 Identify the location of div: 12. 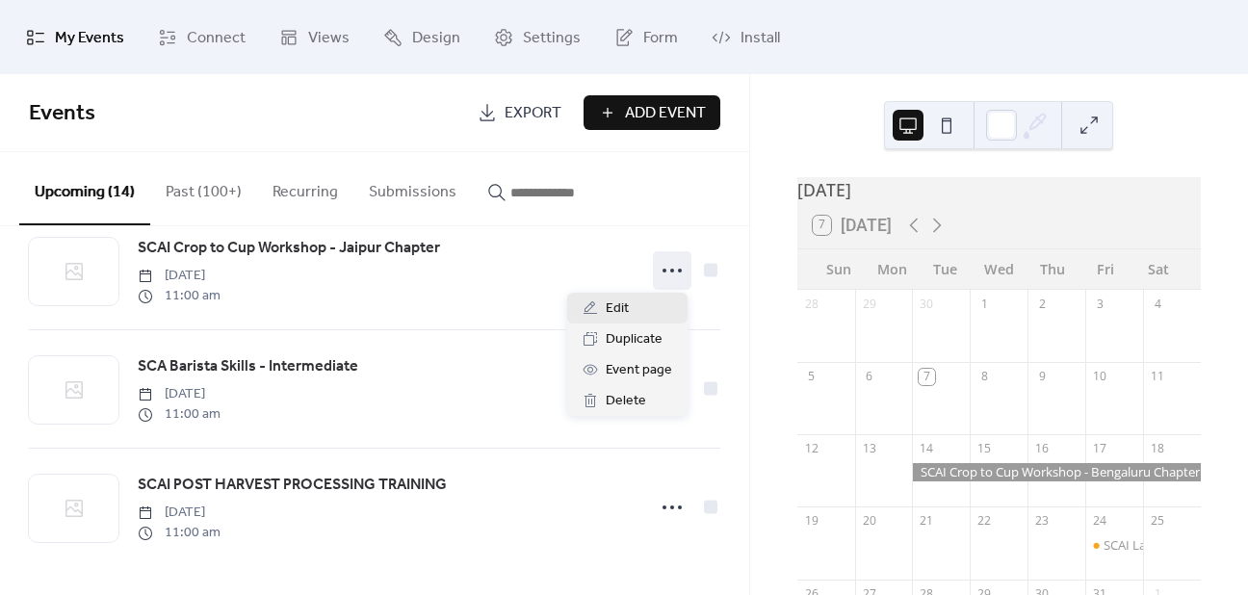
(811, 449).